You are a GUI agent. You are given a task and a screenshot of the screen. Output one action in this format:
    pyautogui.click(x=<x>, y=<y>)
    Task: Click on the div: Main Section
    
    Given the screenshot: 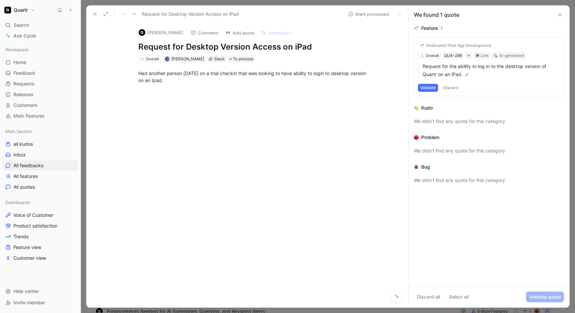 What is the action you would take?
    pyautogui.click(x=40, y=131)
    